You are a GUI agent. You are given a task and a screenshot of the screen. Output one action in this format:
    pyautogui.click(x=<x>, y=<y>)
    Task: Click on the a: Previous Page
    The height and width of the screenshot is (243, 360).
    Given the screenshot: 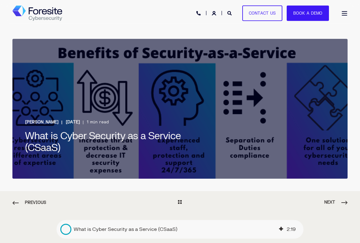 What is the action you would take?
    pyautogui.click(x=29, y=203)
    